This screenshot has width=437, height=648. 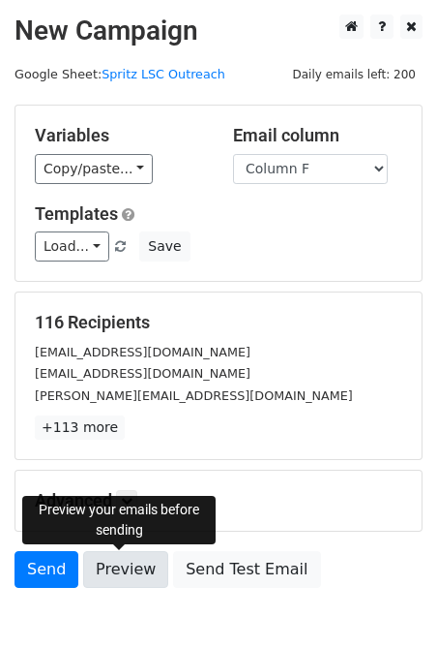 I want to click on h5: Variables, so click(x=119, y=136).